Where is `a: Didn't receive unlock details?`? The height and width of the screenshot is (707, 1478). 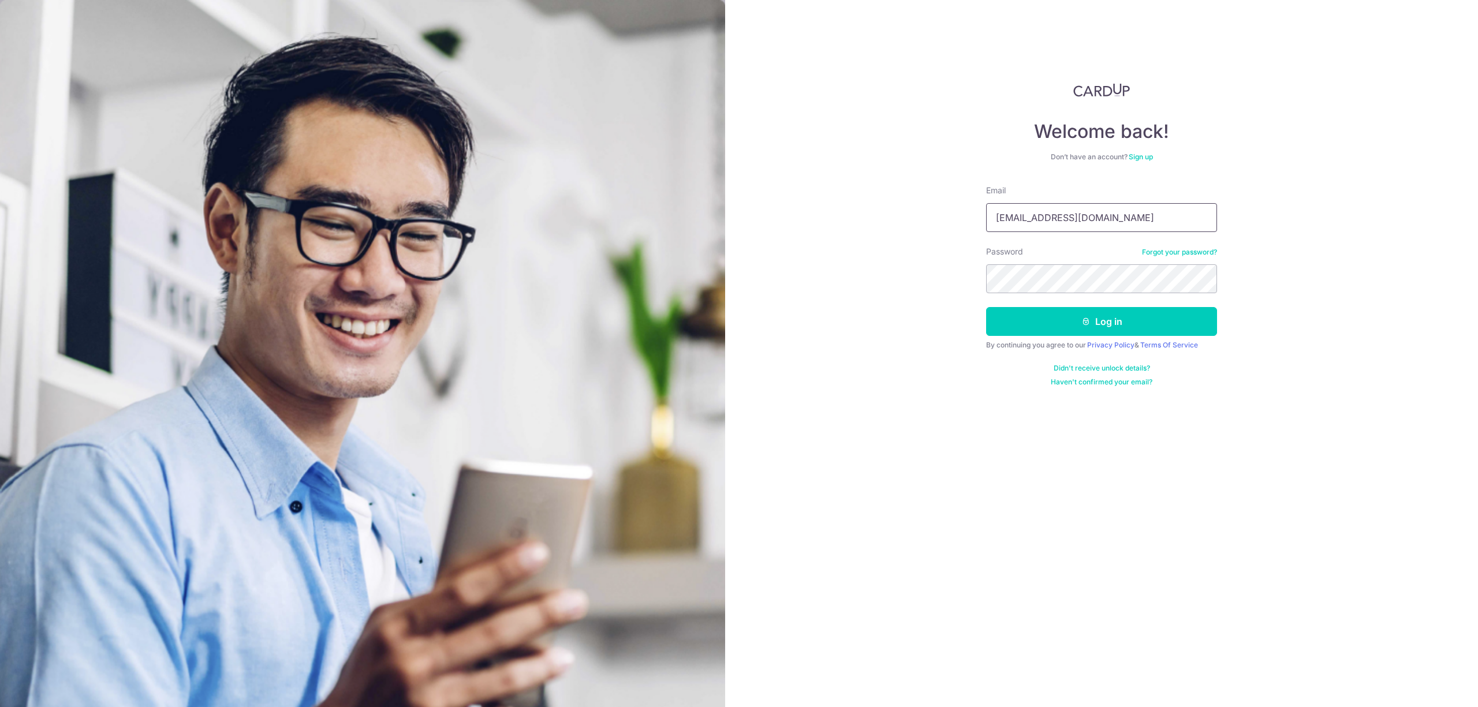
a: Didn't receive unlock details? is located at coordinates (1102, 368).